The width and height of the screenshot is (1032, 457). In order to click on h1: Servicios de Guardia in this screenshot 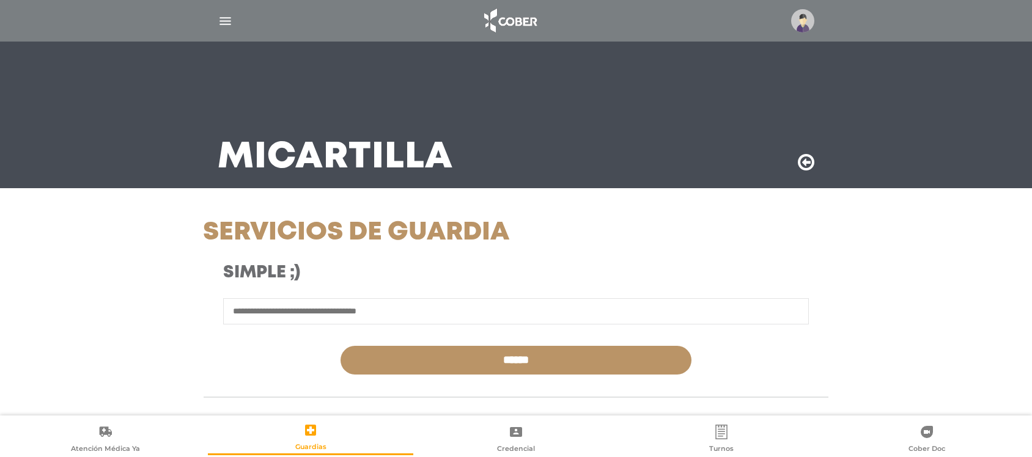, I will do `click(408, 233)`.